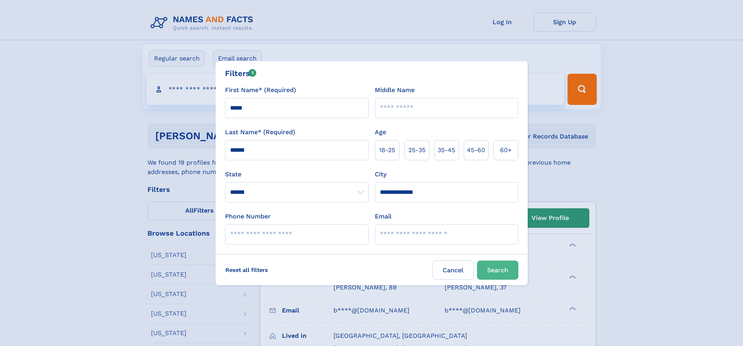 Image resolution: width=743 pixels, height=346 pixels. I want to click on button: Search, so click(498, 270).